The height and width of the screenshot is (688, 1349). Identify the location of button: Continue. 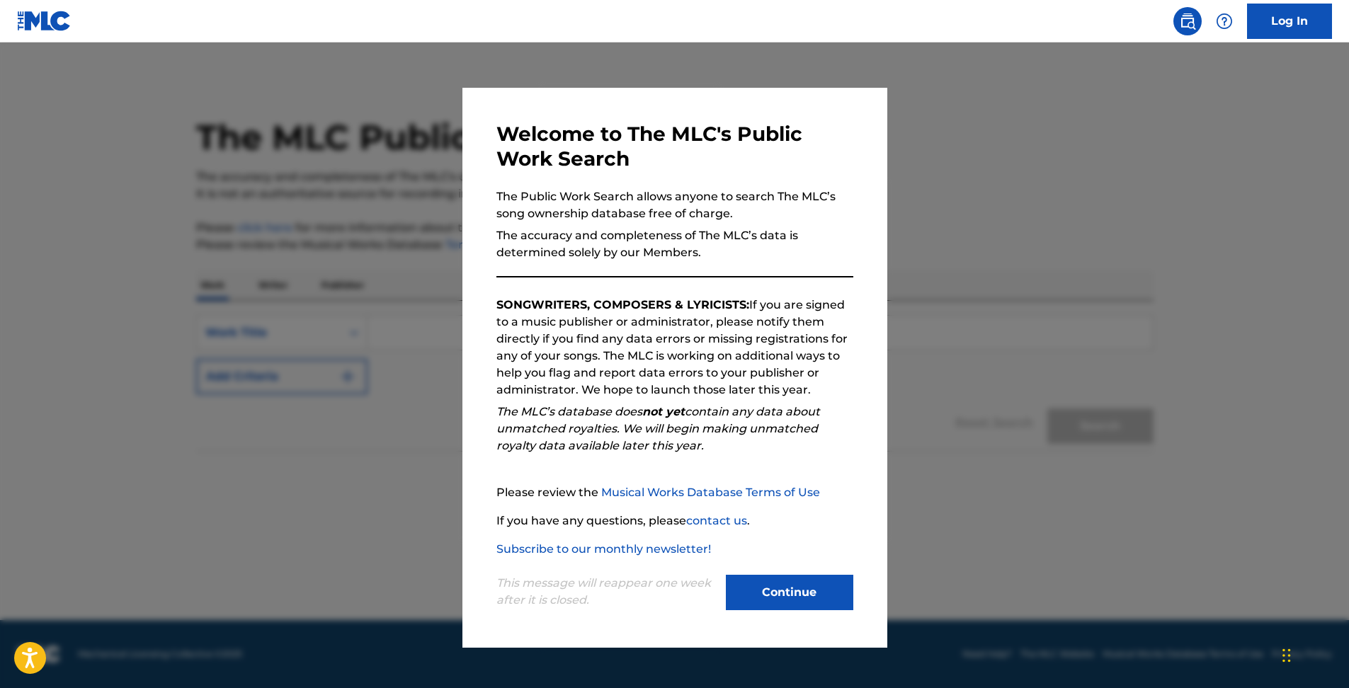
(790, 593).